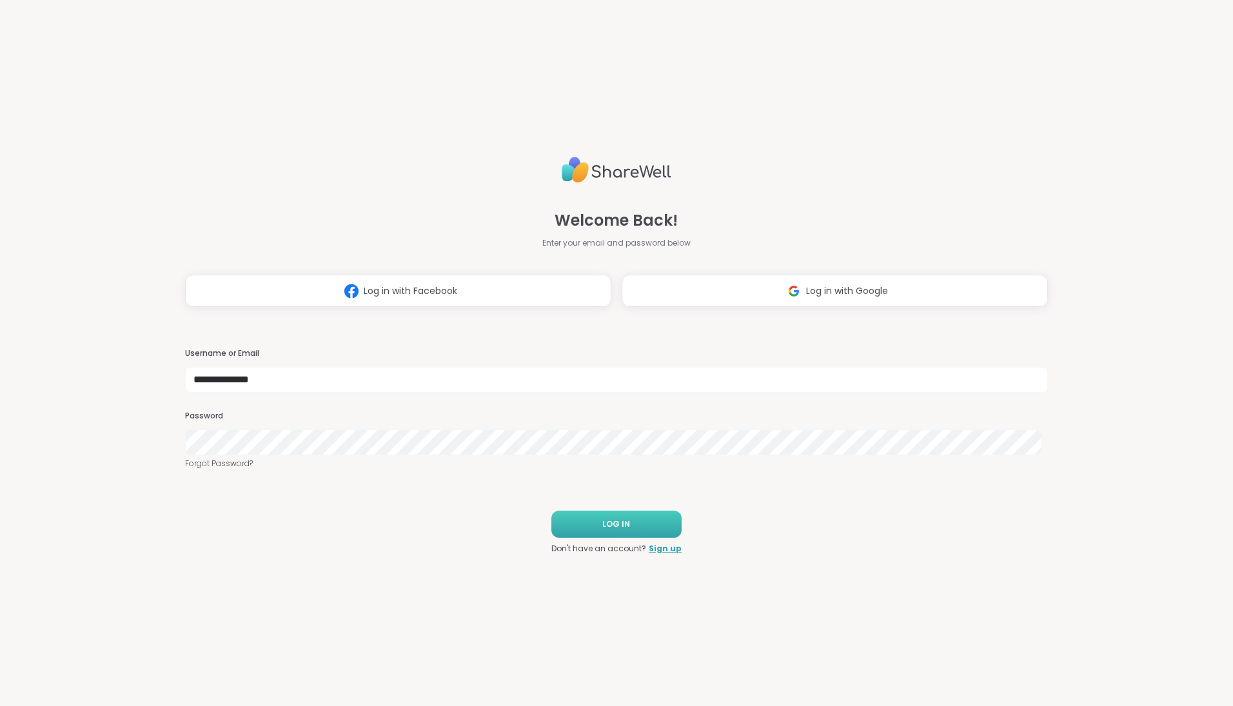 The image size is (1233, 706). What do you see at coordinates (616, 353) in the screenshot?
I see `h3: Username or Email` at bounding box center [616, 353].